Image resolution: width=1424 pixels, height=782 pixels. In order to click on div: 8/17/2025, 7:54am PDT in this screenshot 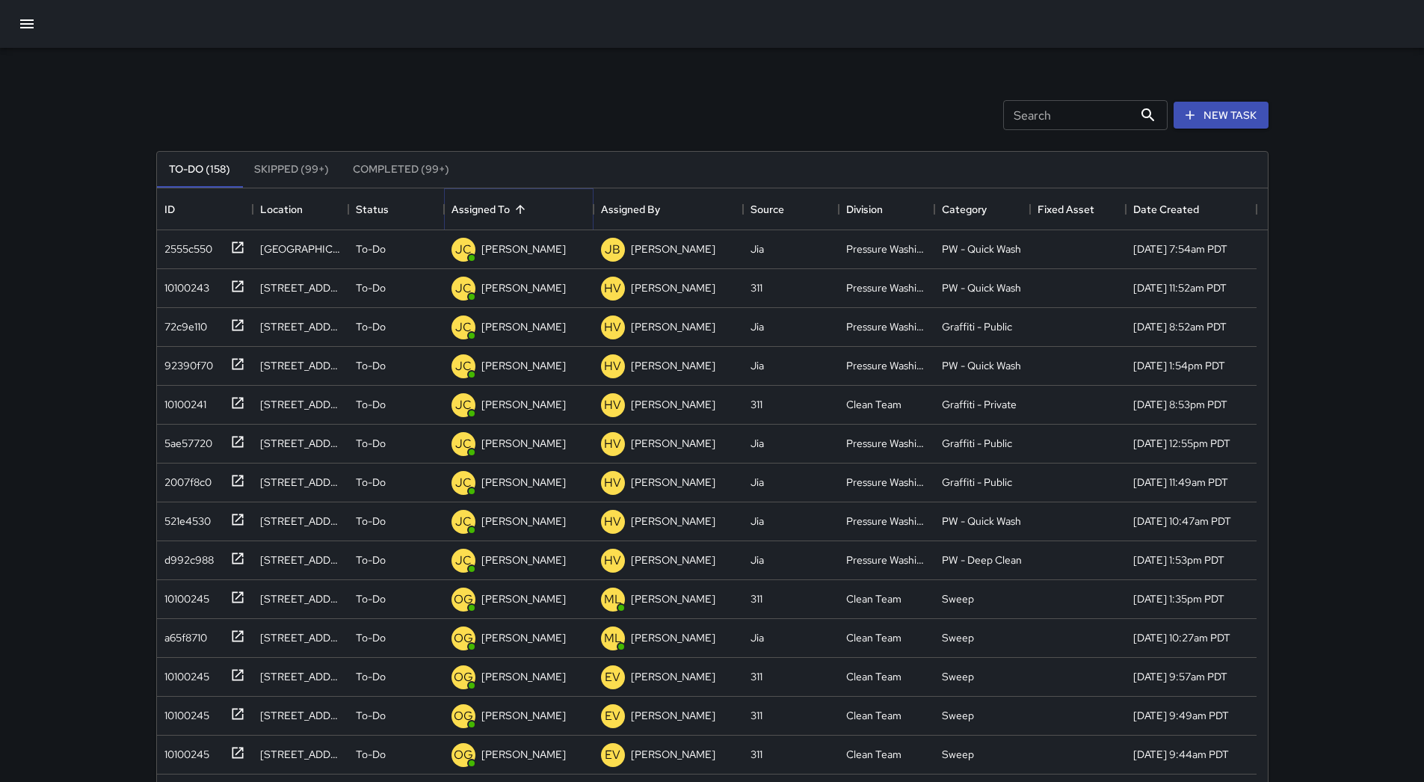, I will do `click(1180, 249)`.